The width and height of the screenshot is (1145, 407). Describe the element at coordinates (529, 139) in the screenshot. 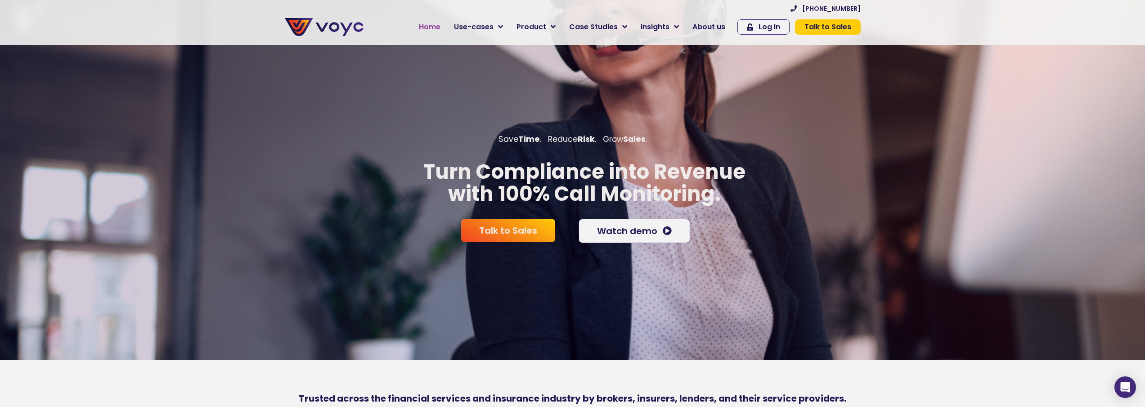

I see `b: Time` at that location.